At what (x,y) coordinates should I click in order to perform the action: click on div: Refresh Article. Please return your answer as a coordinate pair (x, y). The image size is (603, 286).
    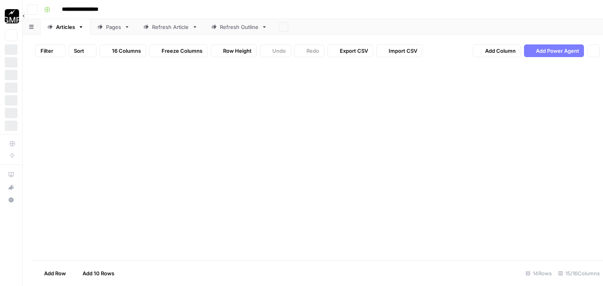
    Looking at the image, I should click on (170, 27).